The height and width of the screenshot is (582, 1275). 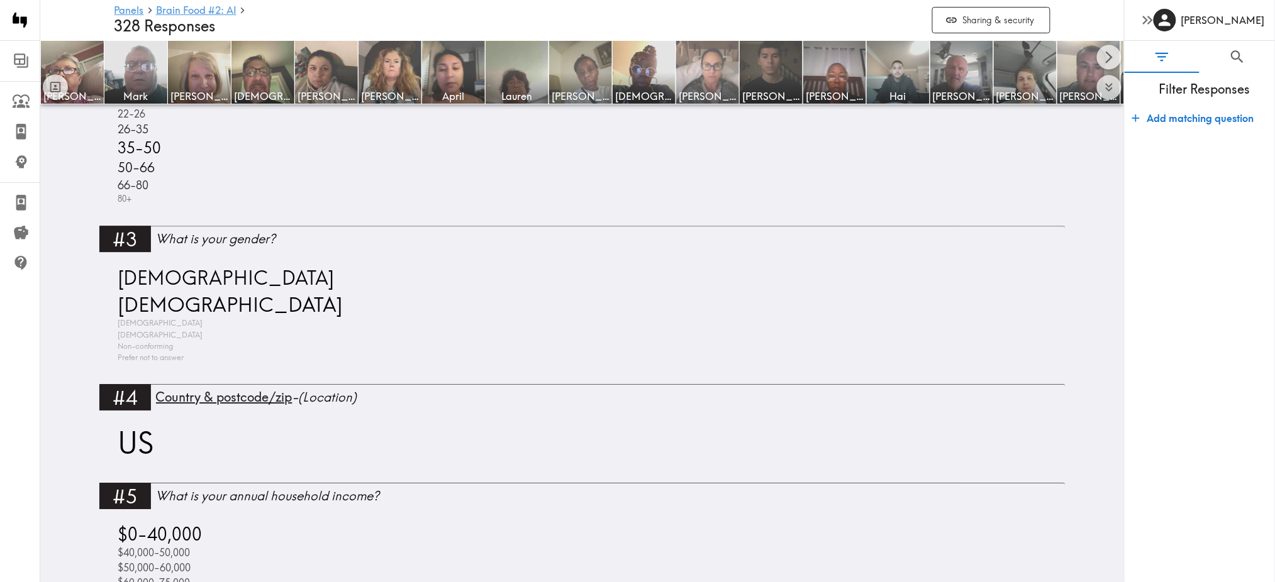 I want to click on span: 26-35, so click(x=132, y=130).